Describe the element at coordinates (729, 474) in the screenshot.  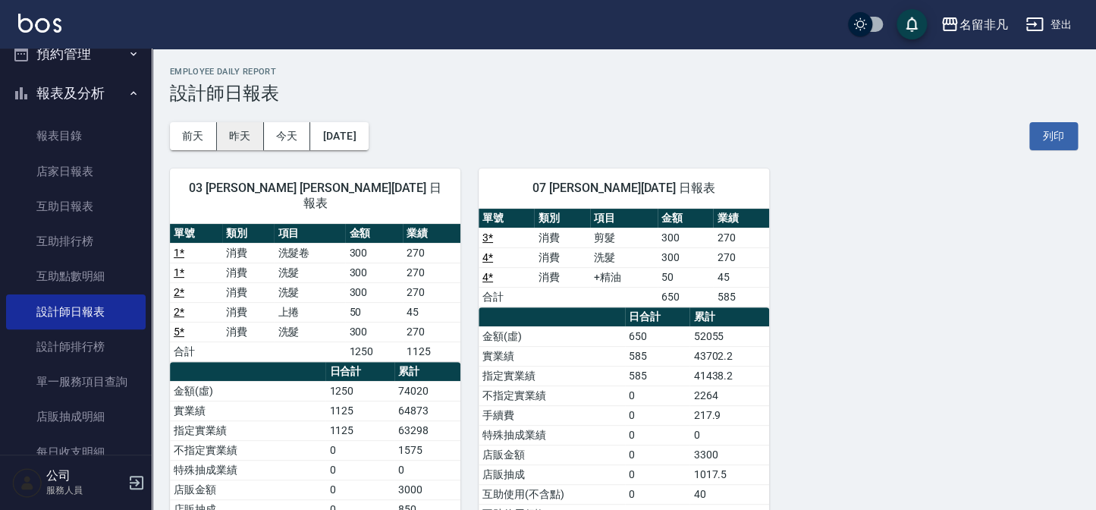
I see `td: 1017.5` at that location.